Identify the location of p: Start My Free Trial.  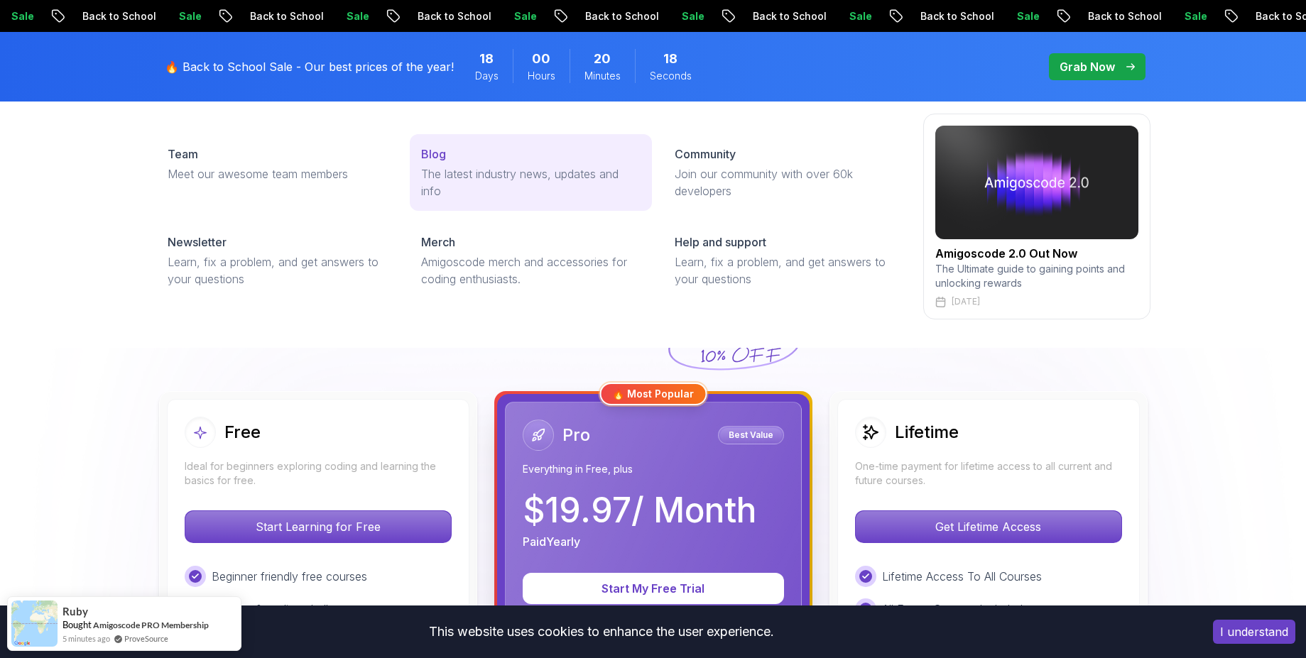
(653, 589).